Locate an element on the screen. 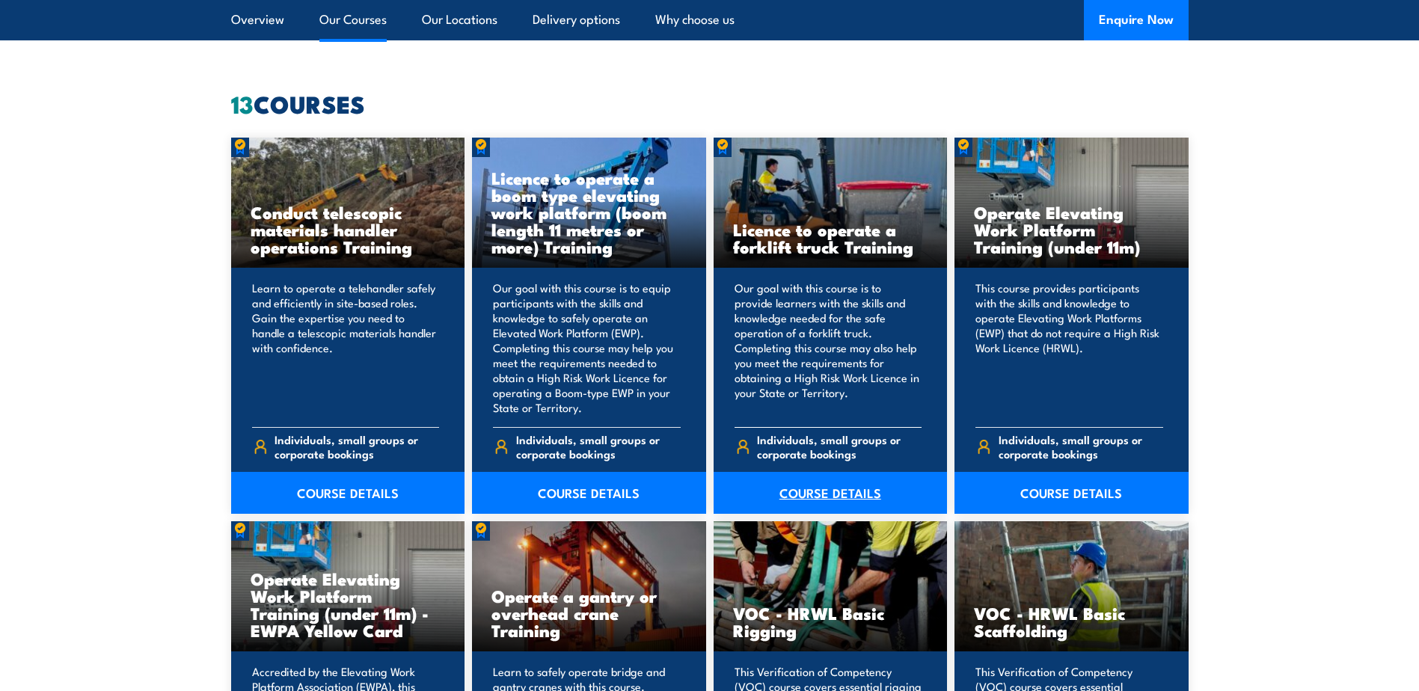 The width and height of the screenshot is (1419, 691). strong: 13 is located at coordinates (242, 103).